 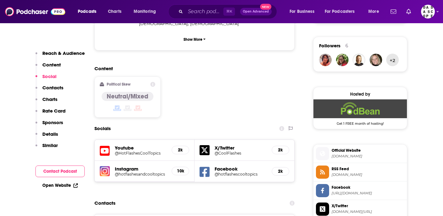 What do you see at coordinates (368, 169) in the screenshot?
I see `span: RSS Feed` at bounding box center [368, 169].